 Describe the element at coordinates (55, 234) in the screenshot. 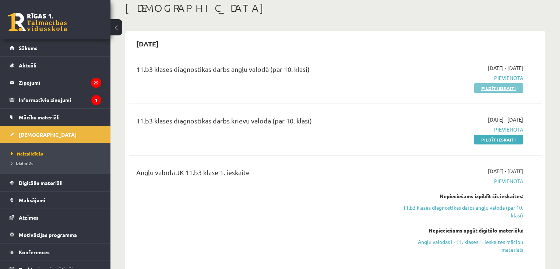

I see `a: Motivācijas programma` at that location.